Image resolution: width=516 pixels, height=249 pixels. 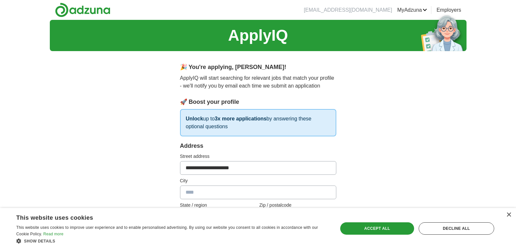 What do you see at coordinates (412, 10) in the screenshot?
I see `a: MyAdzuna` at bounding box center [412, 10].